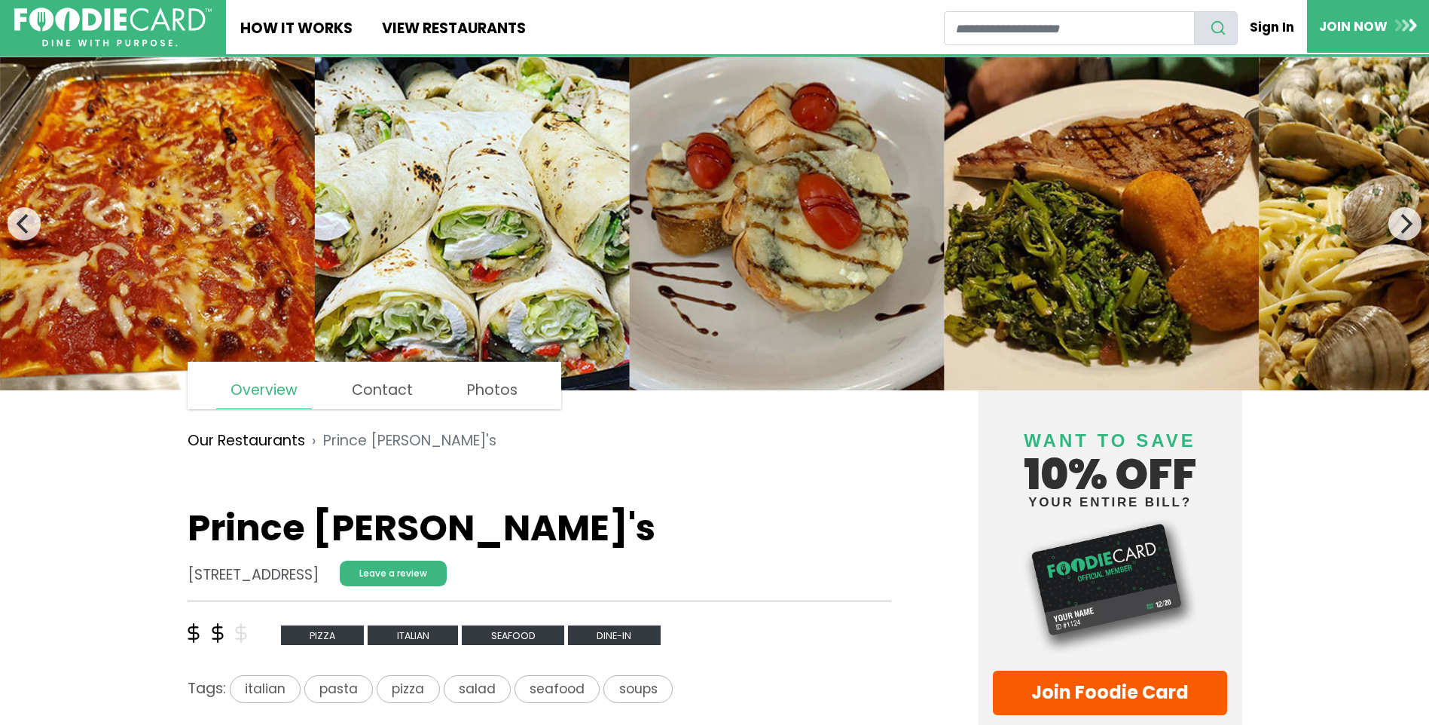 Image resolution: width=1429 pixels, height=725 pixels. I want to click on button: search, so click(1216, 28).